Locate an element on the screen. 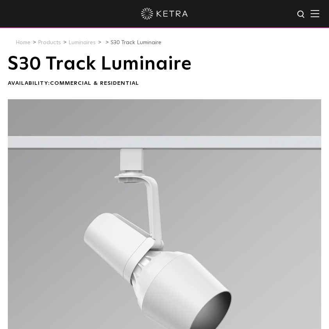 The width and height of the screenshot is (329, 329). div: Availability: is located at coordinates (164, 84).